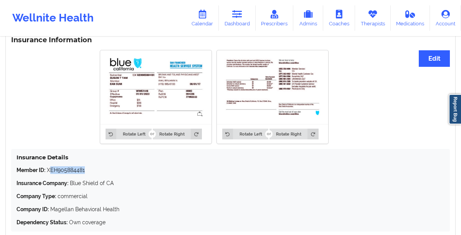  What do you see at coordinates (411, 18) in the screenshot?
I see `a: Medications` at bounding box center [411, 18].